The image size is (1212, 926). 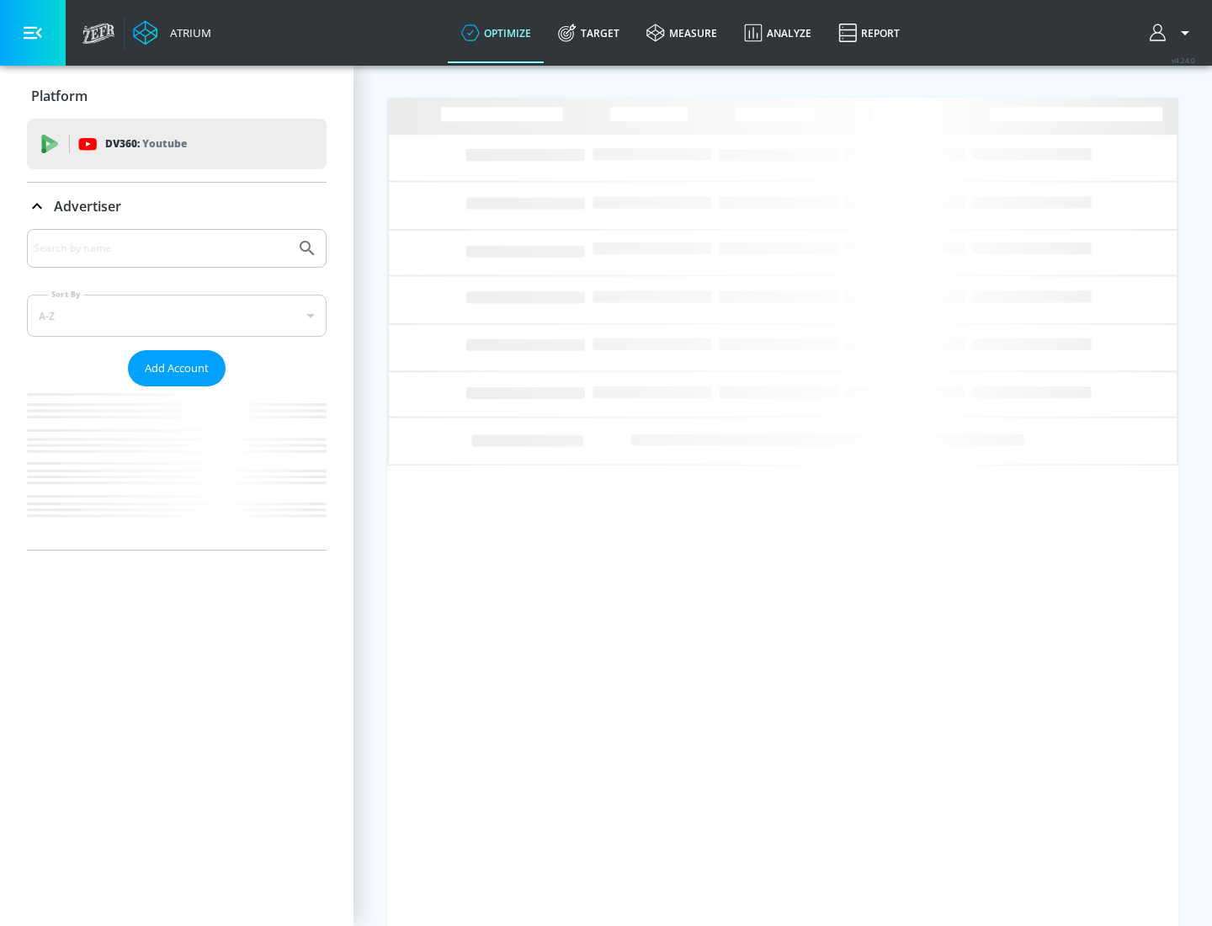 I want to click on div: Platform, so click(x=177, y=96).